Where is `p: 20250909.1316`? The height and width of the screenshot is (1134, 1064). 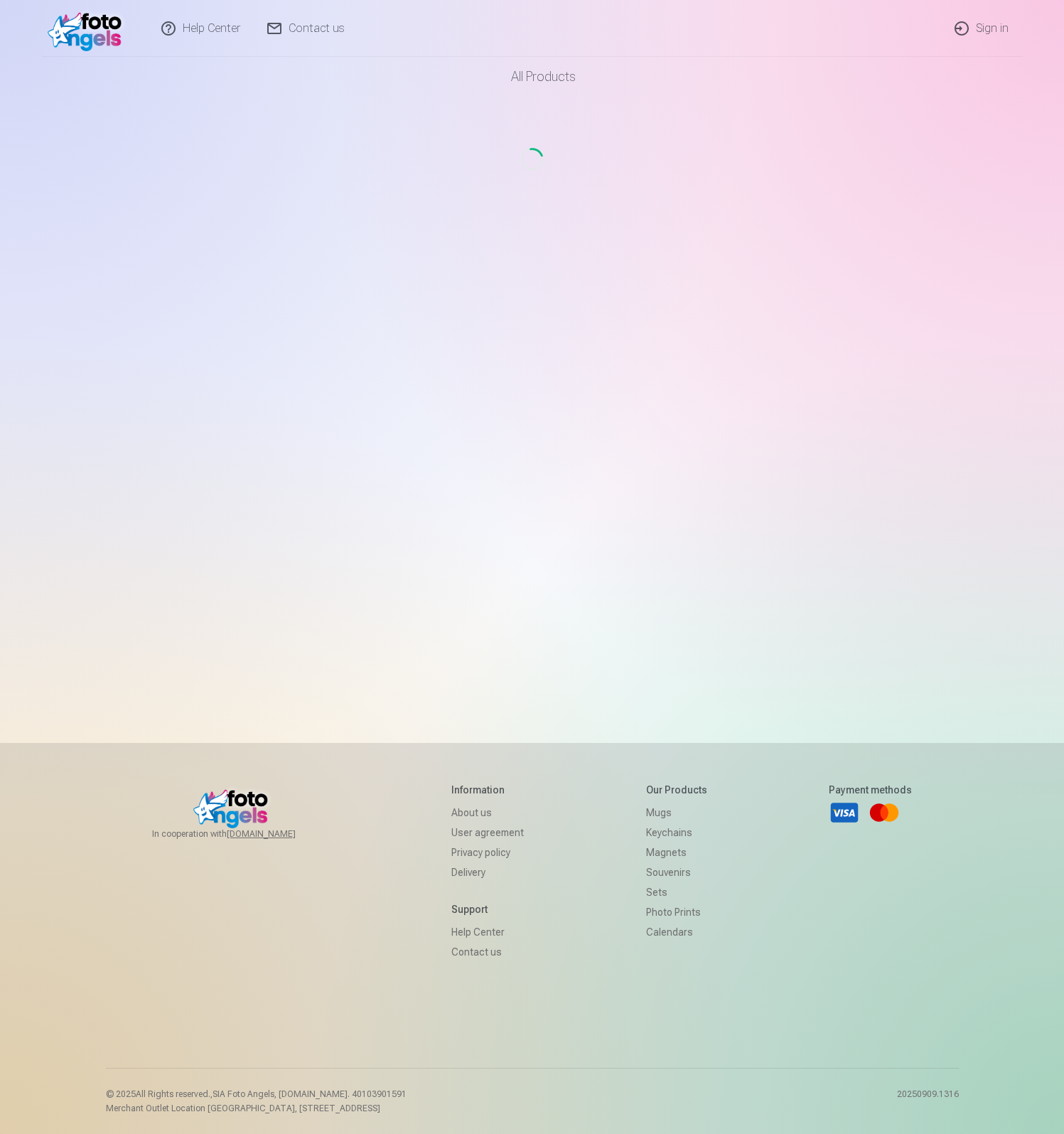 p: 20250909.1316 is located at coordinates (927, 1101).